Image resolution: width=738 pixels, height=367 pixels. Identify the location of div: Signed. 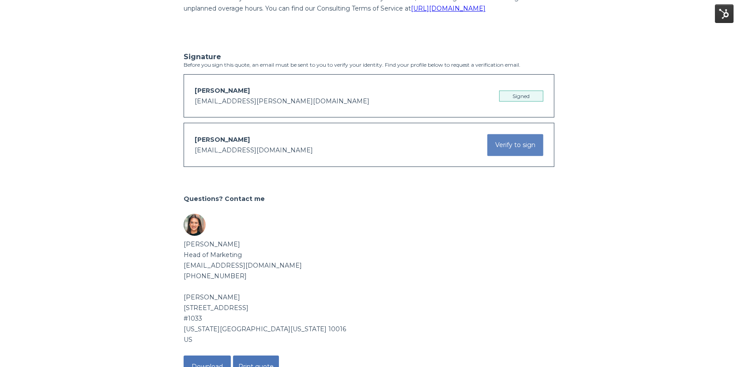
(521, 96).